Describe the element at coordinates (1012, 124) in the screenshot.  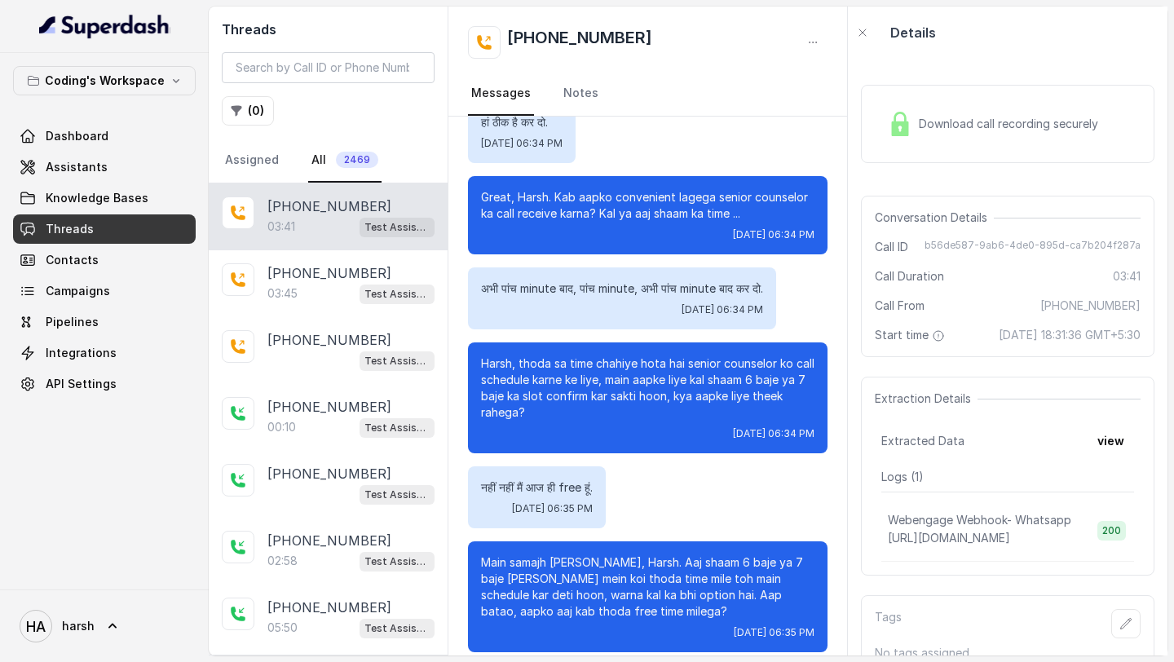
I see `span: Download call recording securely` at that location.